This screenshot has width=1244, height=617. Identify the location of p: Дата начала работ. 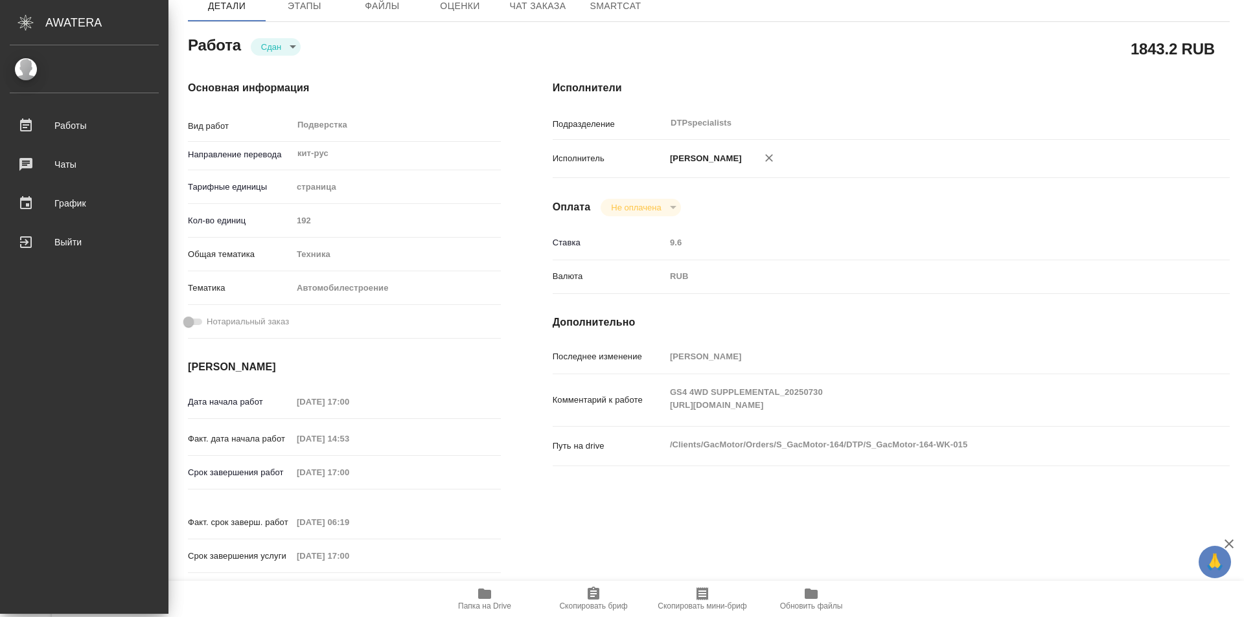
(240, 402).